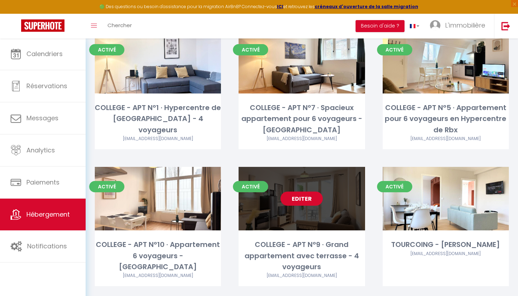  What do you see at coordinates (48, 214) in the screenshot?
I see `span: Hébergement` at bounding box center [48, 214].